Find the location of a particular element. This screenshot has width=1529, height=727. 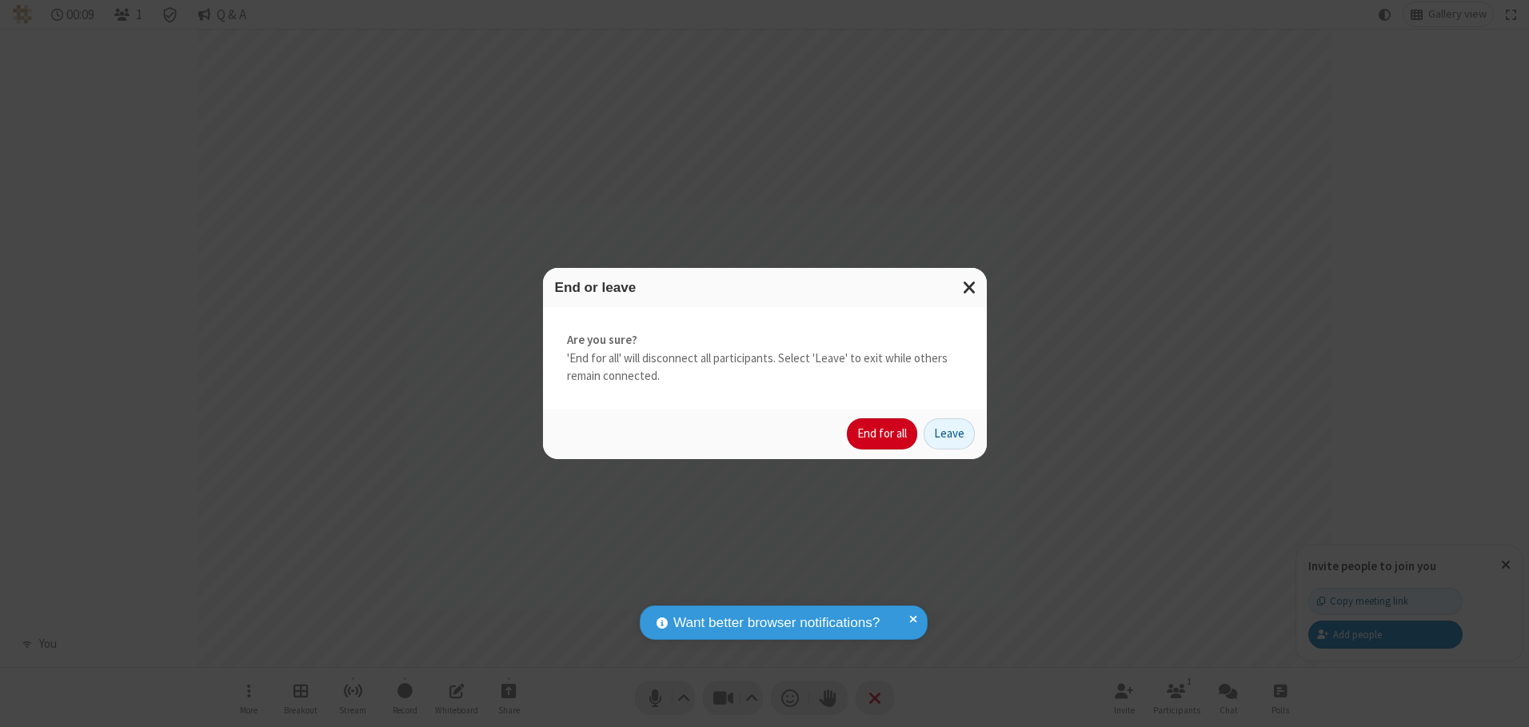

button: Leave is located at coordinates (949, 434).